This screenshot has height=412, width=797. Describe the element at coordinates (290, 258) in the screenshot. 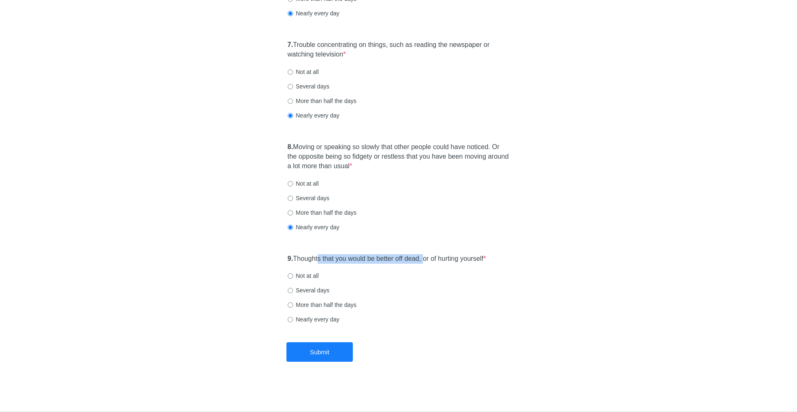

I see `strong: 9.` at that location.